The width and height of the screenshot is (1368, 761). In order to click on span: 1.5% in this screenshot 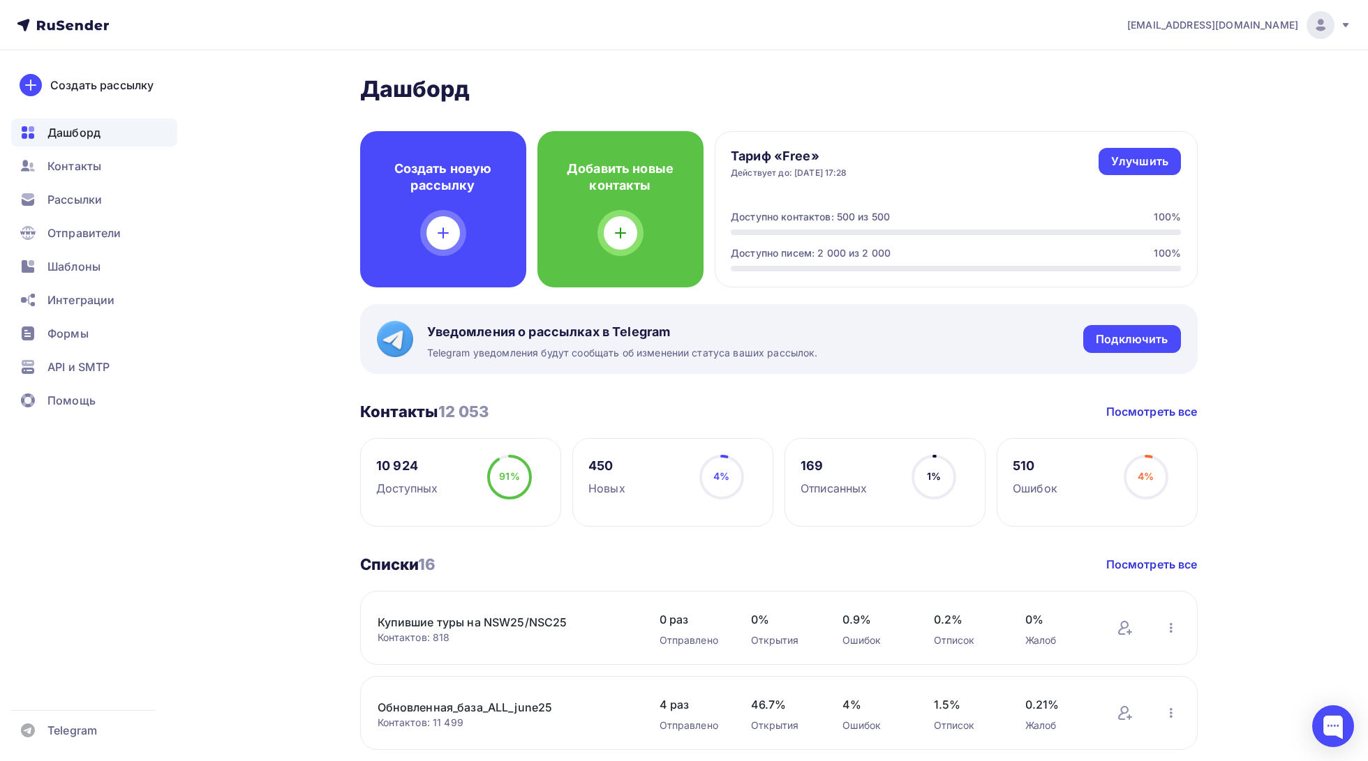, I will do `click(965, 705)`.